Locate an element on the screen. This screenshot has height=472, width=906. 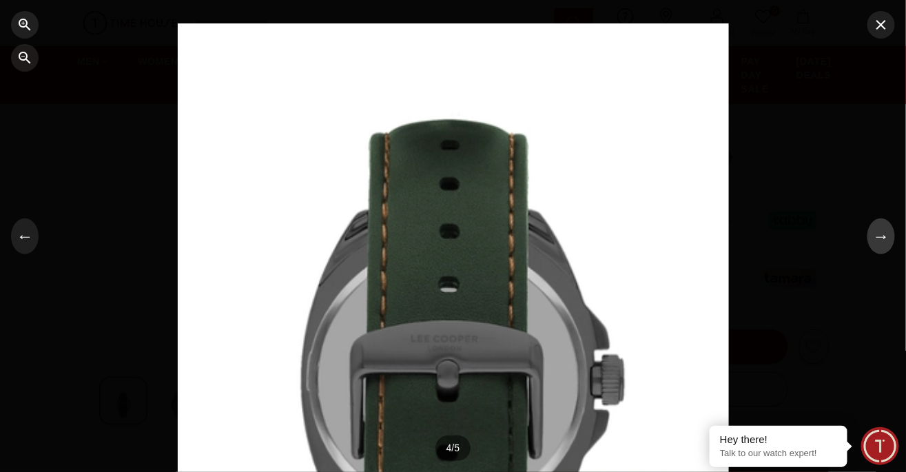
div: Hey there! is located at coordinates (779, 440).